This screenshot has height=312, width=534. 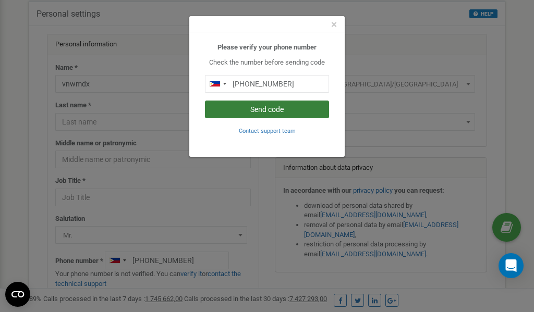 What do you see at coordinates (218, 84) in the screenshot?
I see `div: Telephone country code` at bounding box center [218, 84].